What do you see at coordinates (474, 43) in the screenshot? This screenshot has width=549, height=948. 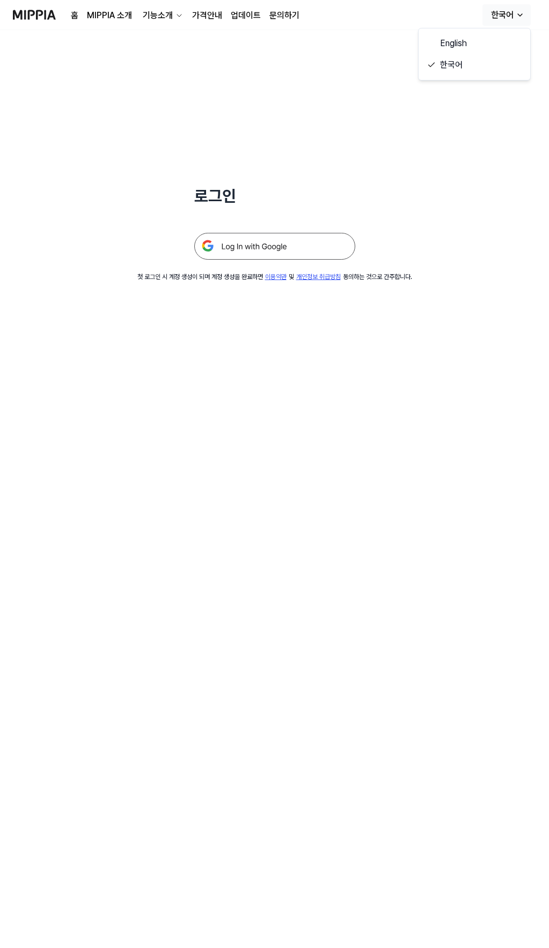 I see `a: English` at bounding box center [474, 43].